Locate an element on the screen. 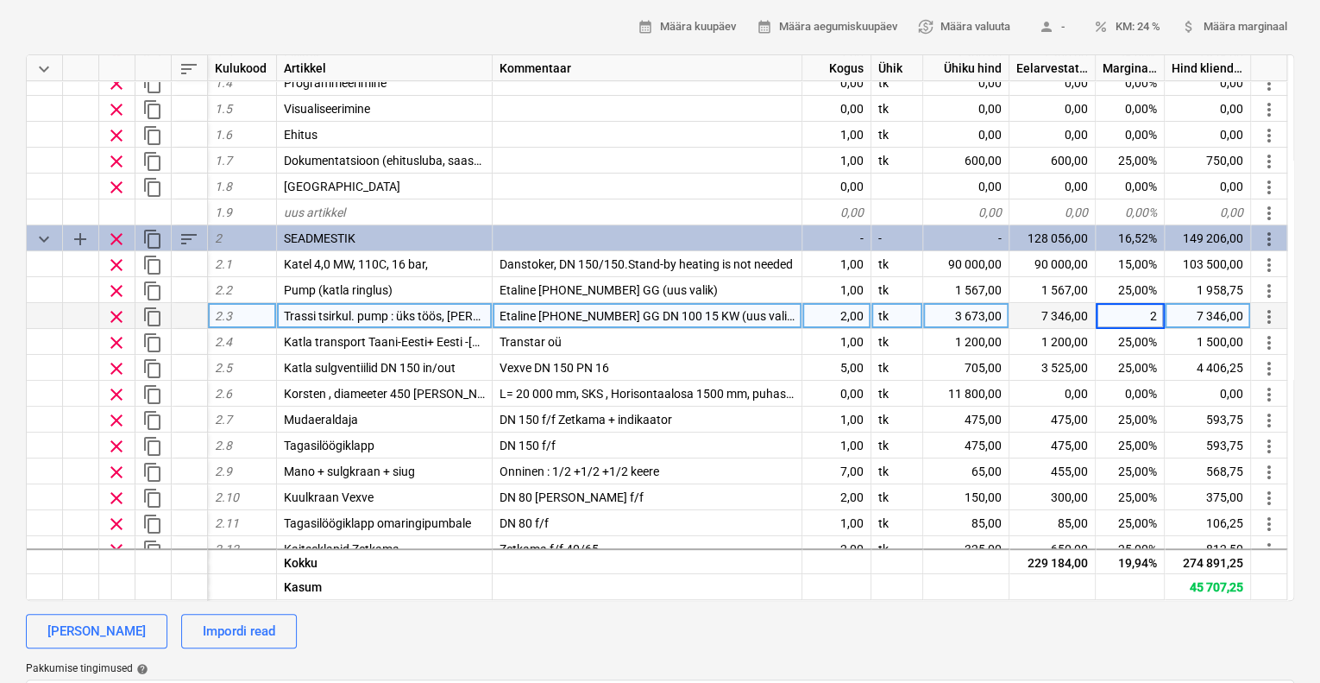  span: DN 150 f/f is located at coordinates (527, 445).